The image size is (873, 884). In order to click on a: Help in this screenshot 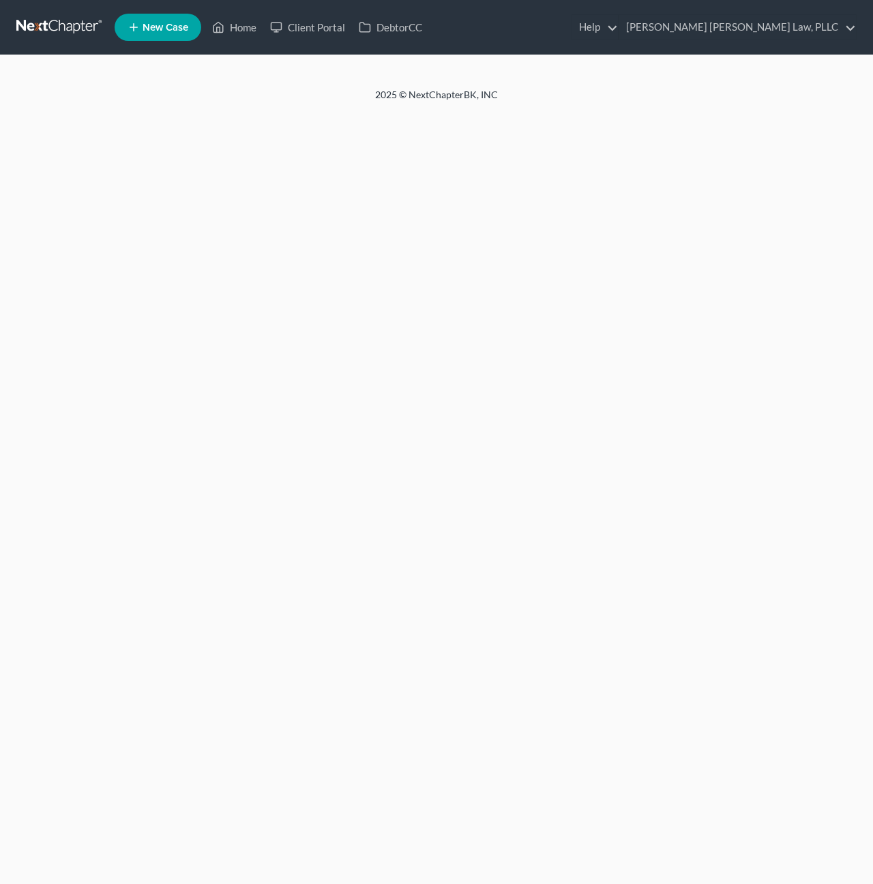, I will do `click(595, 27)`.